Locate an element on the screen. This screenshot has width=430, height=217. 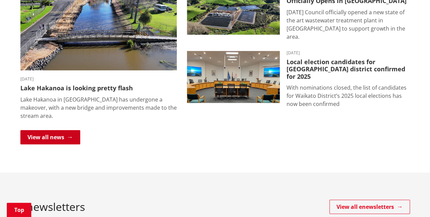
p: With nominations closed, the list of candidates for Waikato District’s 2025 local elections has n... is located at coordinates (348, 96).